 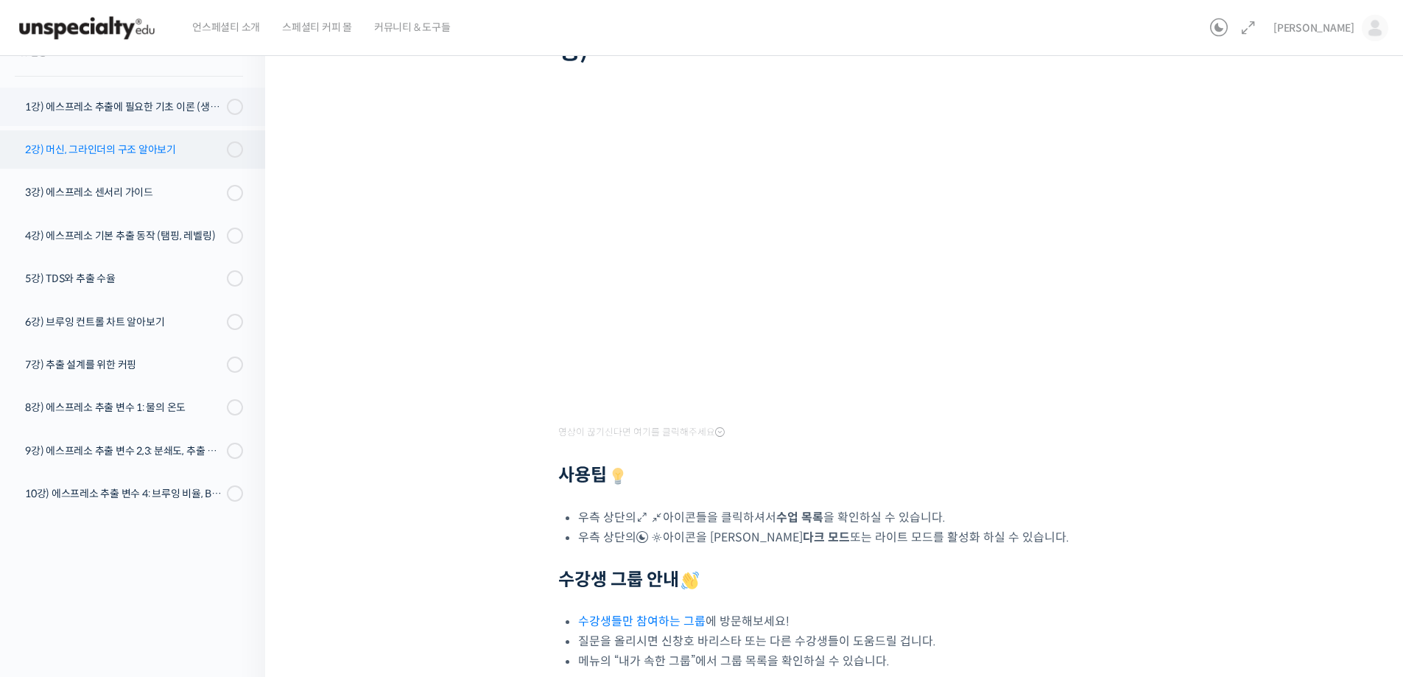 What do you see at coordinates (124, 494) in the screenshot?
I see `div: 10강) 에스프레소 추출 변수 4: 브루잉 비율, Brew Ratio` at bounding box center [124, 494].